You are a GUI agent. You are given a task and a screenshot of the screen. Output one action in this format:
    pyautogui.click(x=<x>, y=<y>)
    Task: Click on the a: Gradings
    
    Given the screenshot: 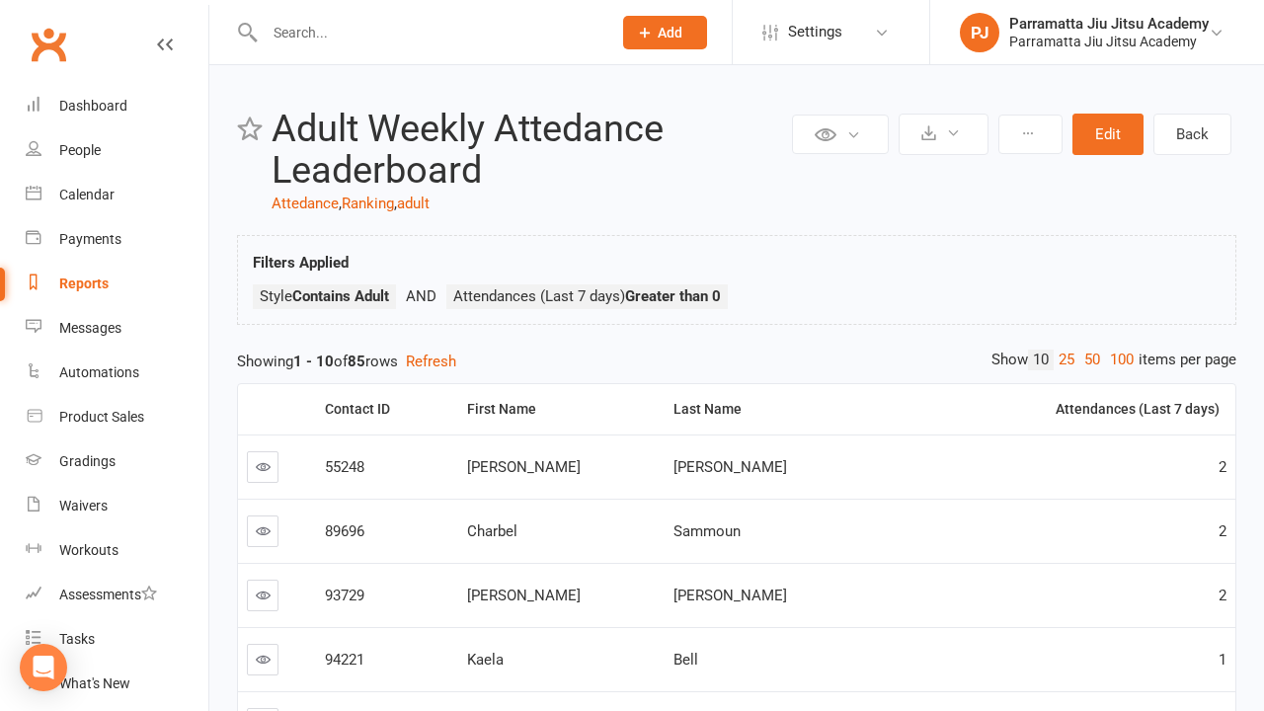 What is the action you would take?
    pyautogui.click(x=116, y=461)
    